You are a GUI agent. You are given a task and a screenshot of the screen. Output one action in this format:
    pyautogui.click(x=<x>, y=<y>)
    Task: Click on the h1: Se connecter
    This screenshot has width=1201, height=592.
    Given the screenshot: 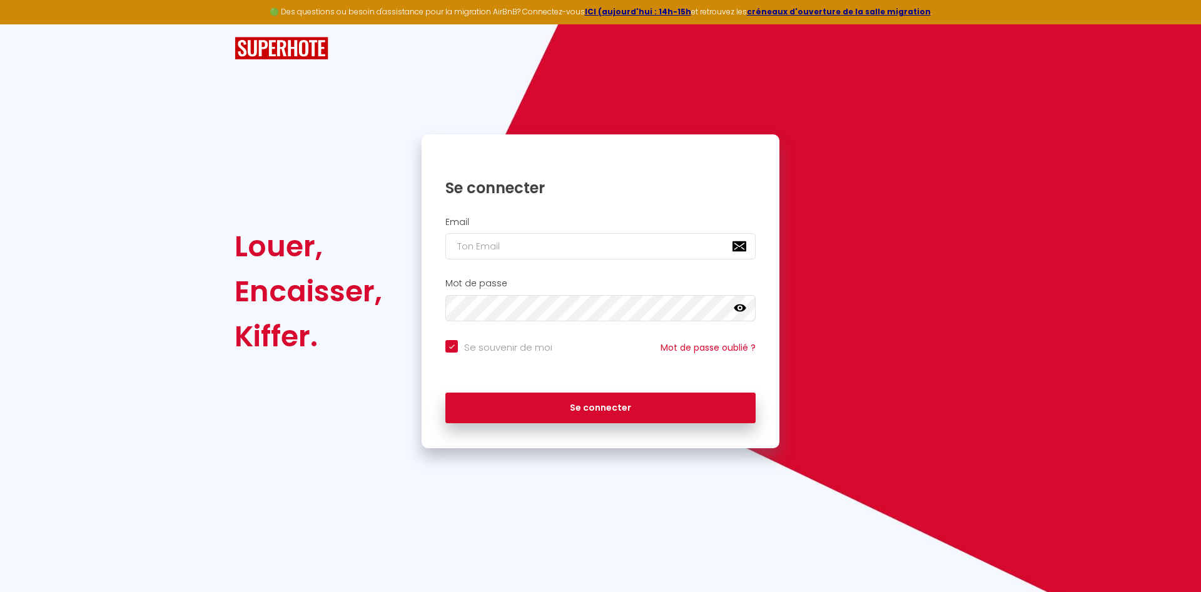 What is the action you would take?
    pyautogui.click(x=600, y=188)
    